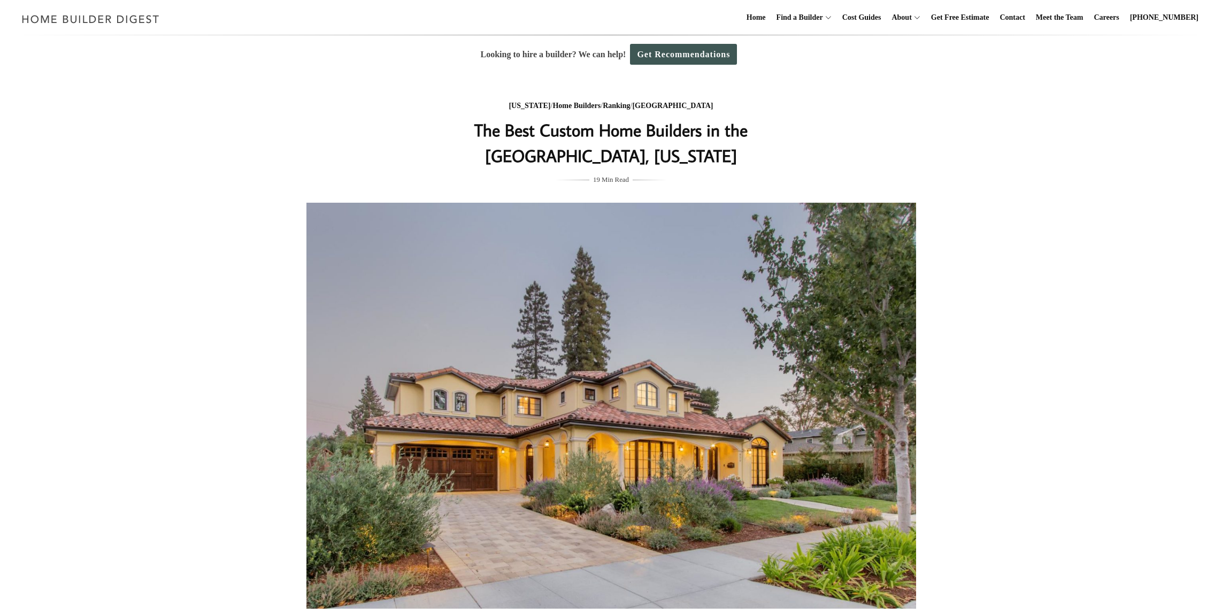 This screenshot has width=1222, height=614. Describe the element at coordinates (611, 180) in the screenshot. I see `span: 19 Min Read` at that location.